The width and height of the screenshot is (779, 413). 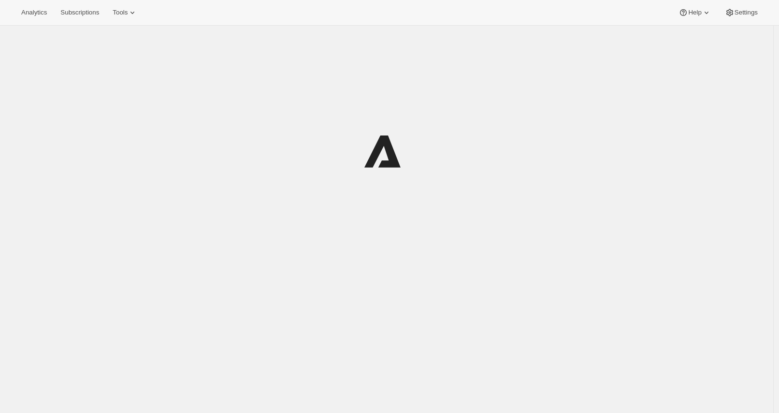 What do you see at coordinates (741, 13) in the screenshot?
I see `button: Settings` at bounding box center [741, 13].